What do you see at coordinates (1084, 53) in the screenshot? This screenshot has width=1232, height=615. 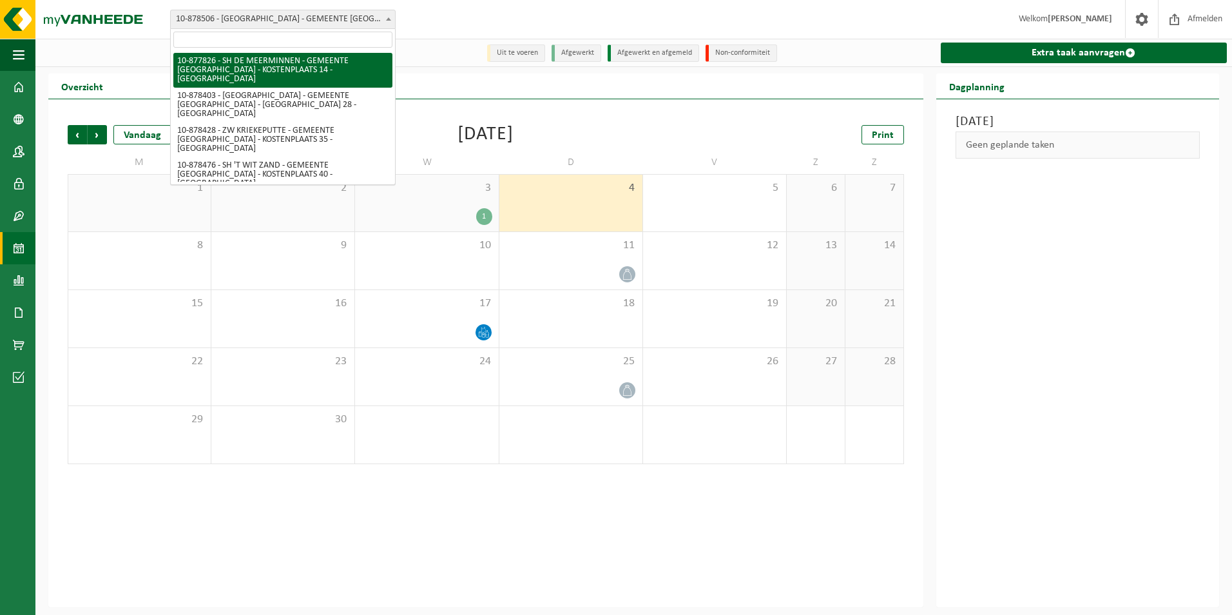 I see `a: Extra taak aanvragen` at bounding box center [1084, 53].